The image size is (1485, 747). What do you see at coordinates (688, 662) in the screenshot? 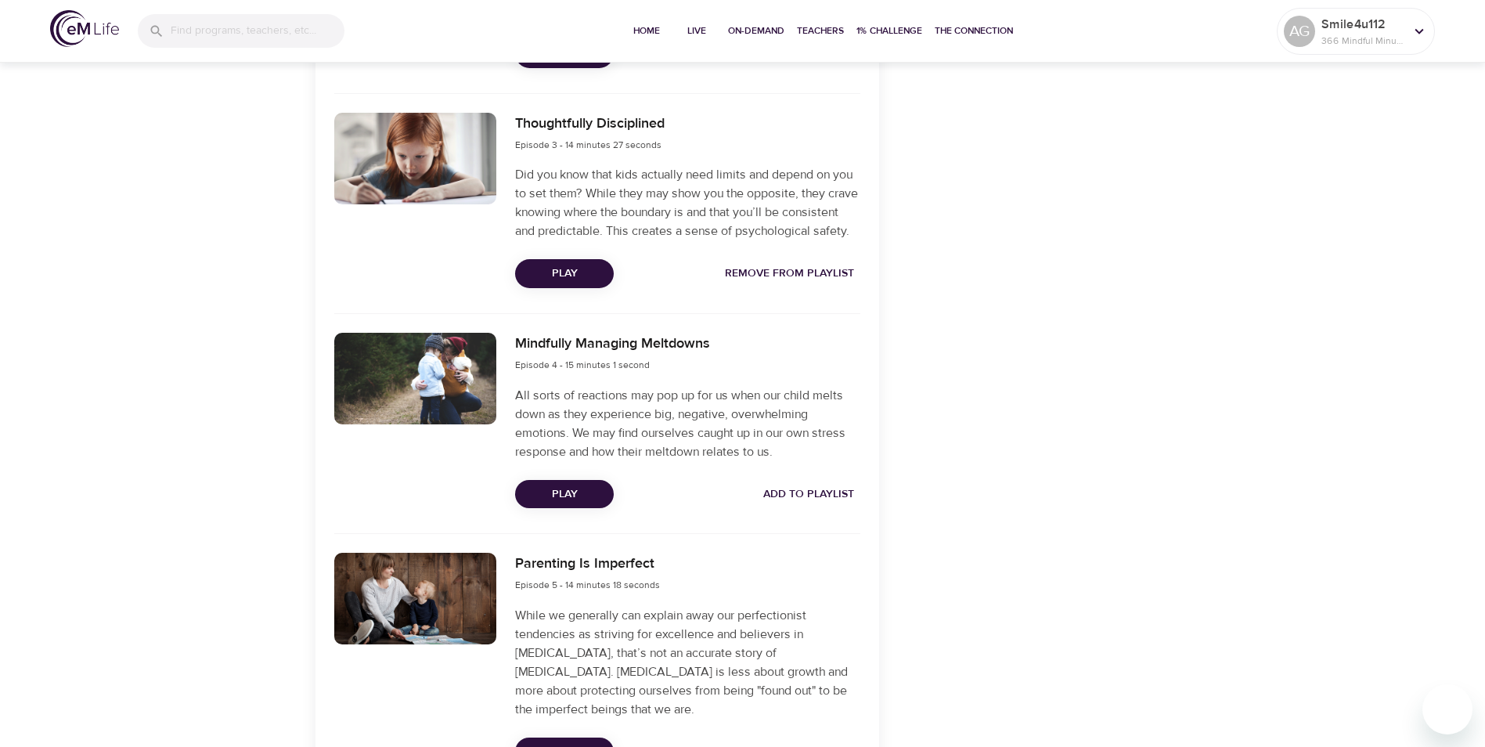
I see `p: While we generally can explain away our perfectionist tendencies as striving for excellence and b...` at bounding box center [688, 662].